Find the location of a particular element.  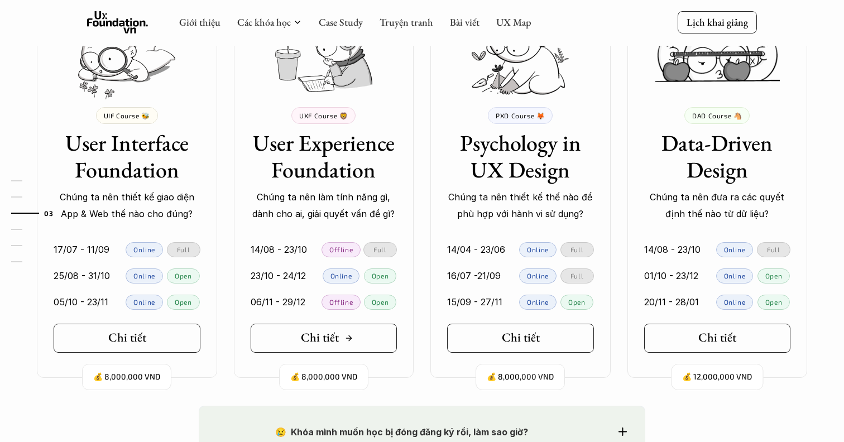

a: UX Map is located at coordinates (514, 22).